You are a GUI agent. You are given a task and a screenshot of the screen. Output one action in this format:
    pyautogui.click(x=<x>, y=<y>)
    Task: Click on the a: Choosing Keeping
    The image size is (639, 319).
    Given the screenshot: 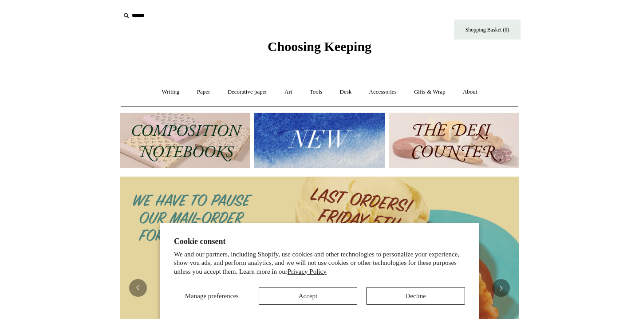 What is the action you would take?
    pyautogui.click(x=319, y=49)
    